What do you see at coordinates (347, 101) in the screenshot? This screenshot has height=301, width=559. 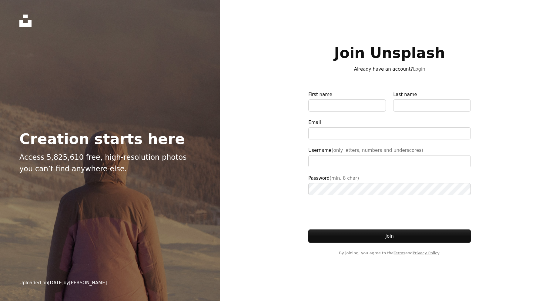 I see `label: First name` at bounding box center [347, 101].